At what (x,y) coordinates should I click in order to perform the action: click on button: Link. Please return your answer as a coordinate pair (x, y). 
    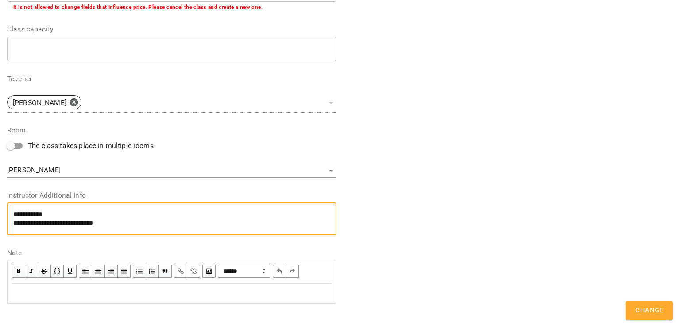
    Looking at the image, I should click on (181, 271).